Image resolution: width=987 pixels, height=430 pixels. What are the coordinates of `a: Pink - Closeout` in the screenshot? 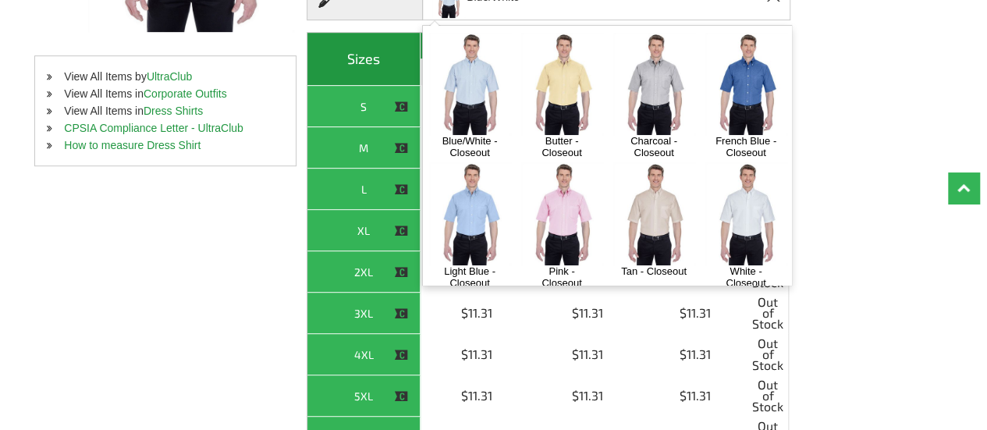 It's located at (562, 277).